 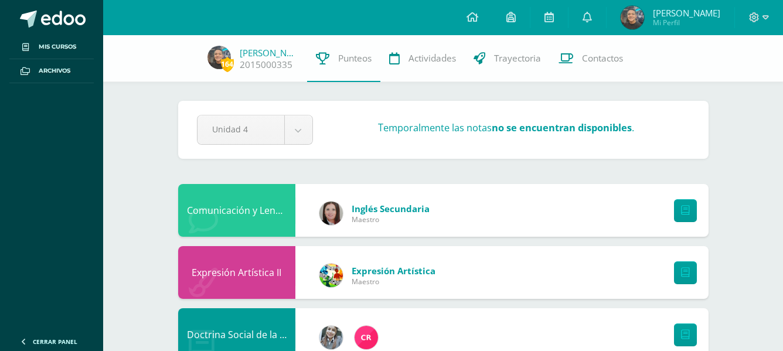 What do you see at coordinates (366, 338) in the screenshot?
I see `img: 866c3f3dc5f3efb798120d7ad13644d9.png` at bounding box center [366, 338].